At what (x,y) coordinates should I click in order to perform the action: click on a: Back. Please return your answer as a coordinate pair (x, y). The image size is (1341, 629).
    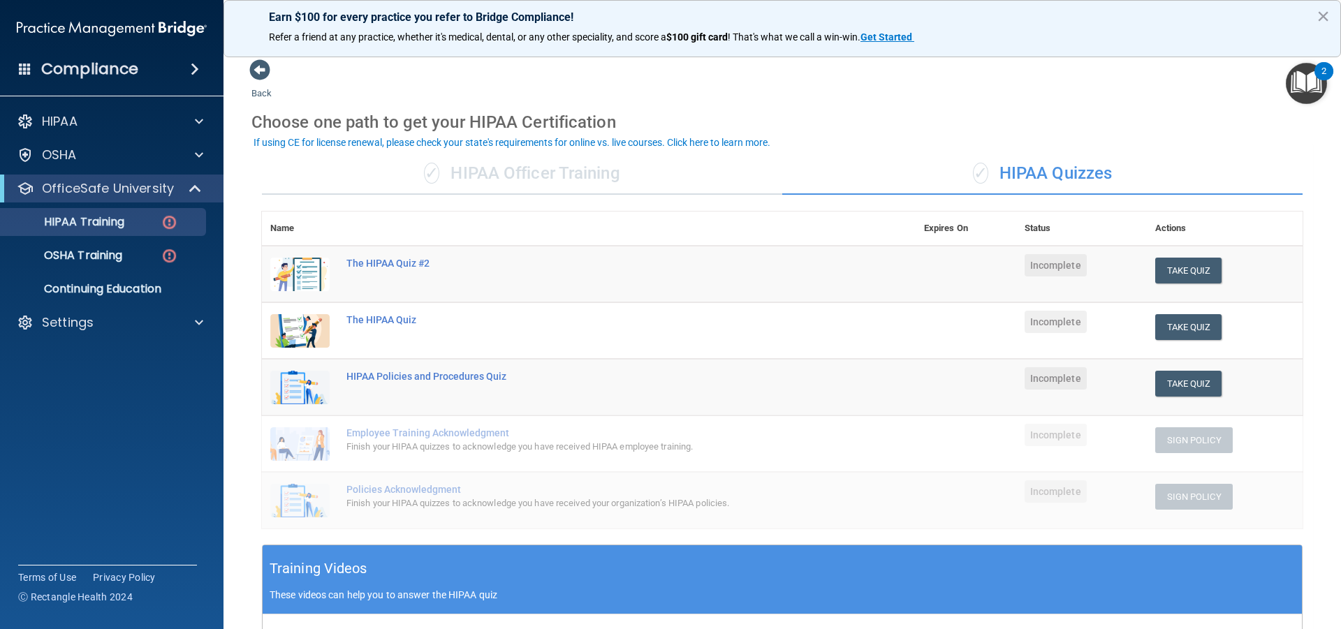
    Looking at the image, I should click on (261, 85).